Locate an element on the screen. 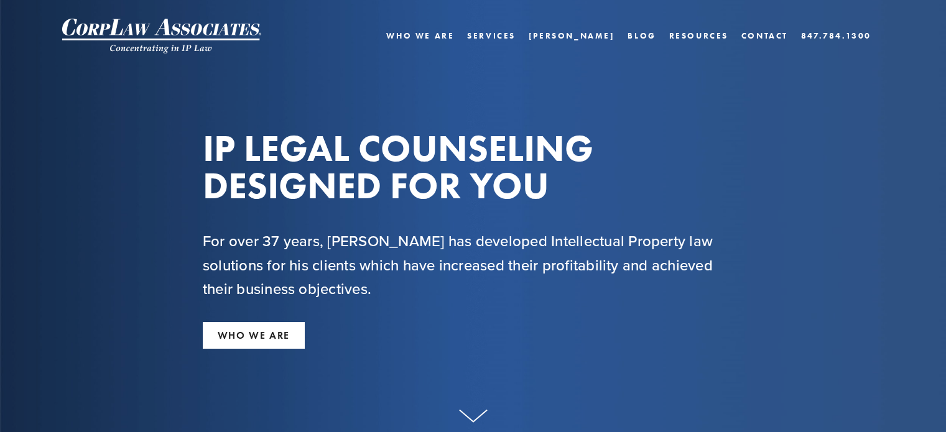 Image resolution: width=946 pixels, height=432 pixels. a: Contact is located at coordinates (764, 35).